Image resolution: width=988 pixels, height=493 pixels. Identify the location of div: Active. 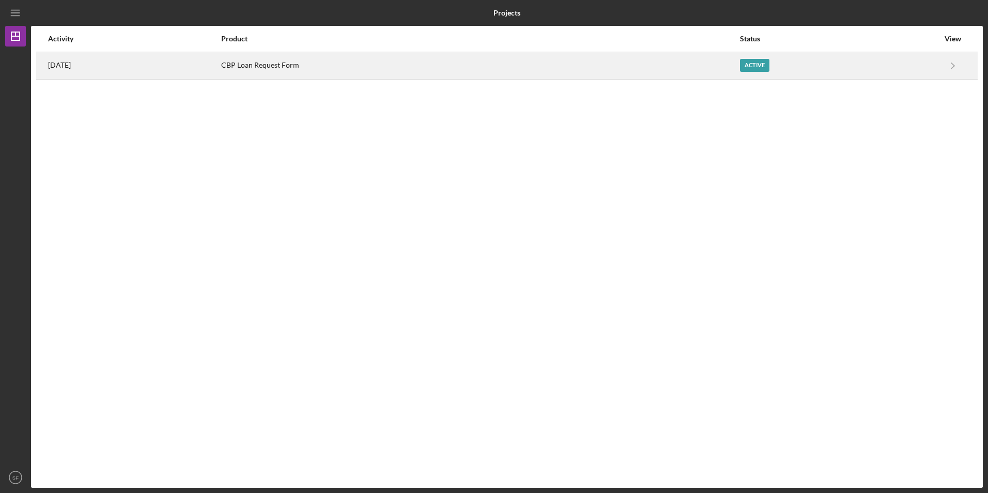
(755, 65).